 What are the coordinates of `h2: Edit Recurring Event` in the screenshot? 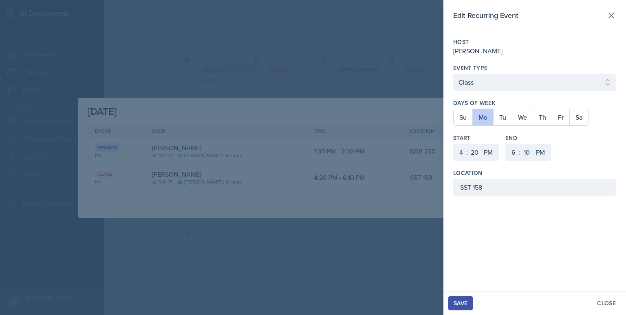 It's located at (486, 15).